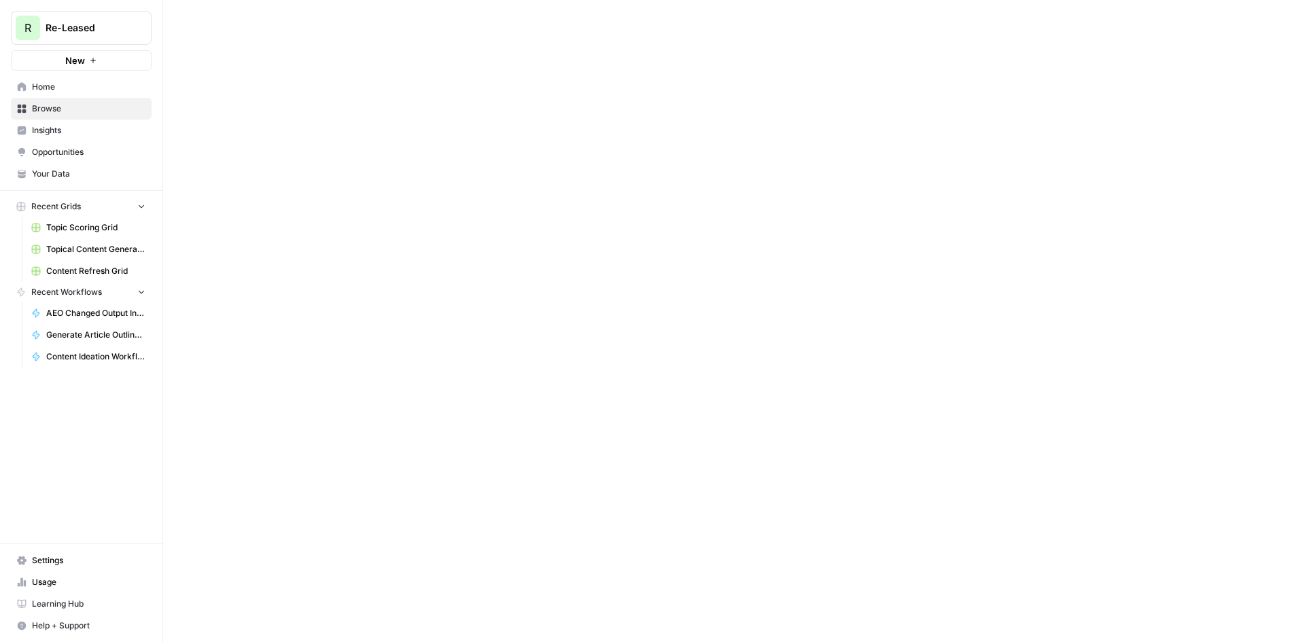 The height and width of the screenshot is (642, 1305). I want to click on span: Recent Grids, so click(56, 207).